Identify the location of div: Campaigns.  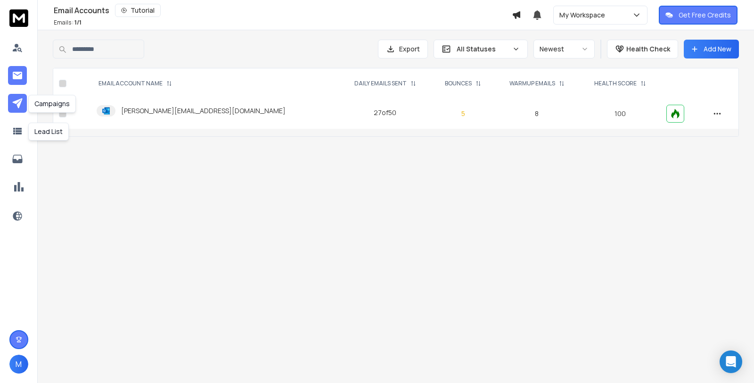
(52, 104).